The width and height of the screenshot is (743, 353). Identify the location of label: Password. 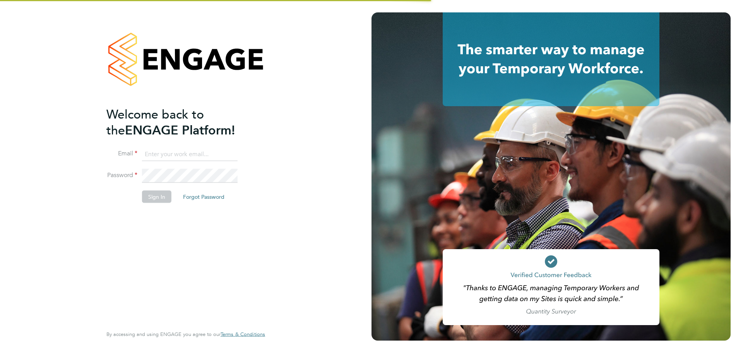
(122, 175).